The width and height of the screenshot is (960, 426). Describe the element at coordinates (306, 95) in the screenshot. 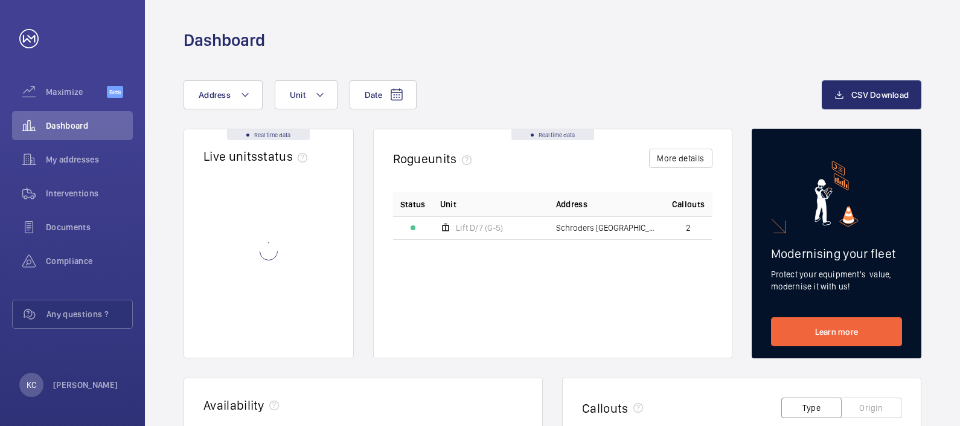

I see `button: Unit` at that location.